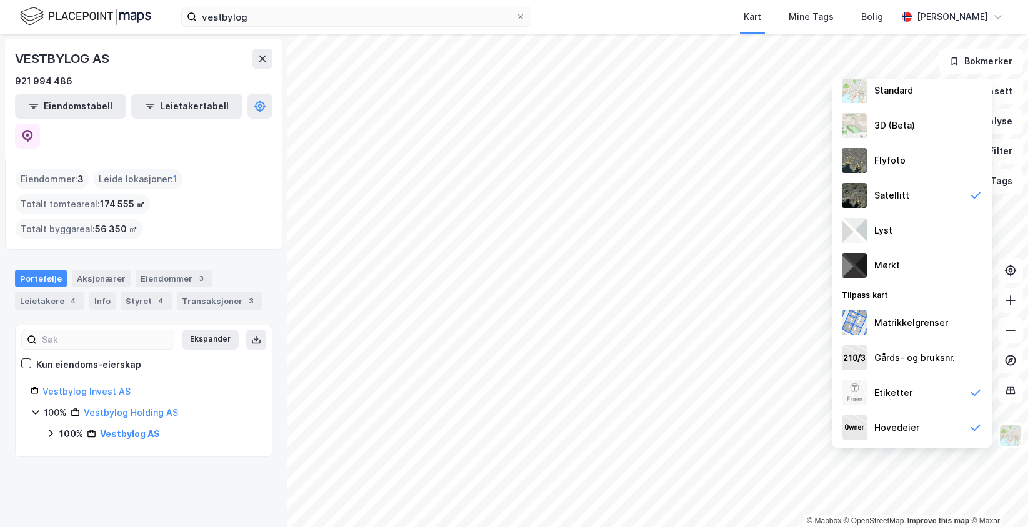 The width and height of the screenshot is (1028, 527). Describe the element at coordinates (890, 161) in the screenshot. I see `div: Flyfoto` at that location.